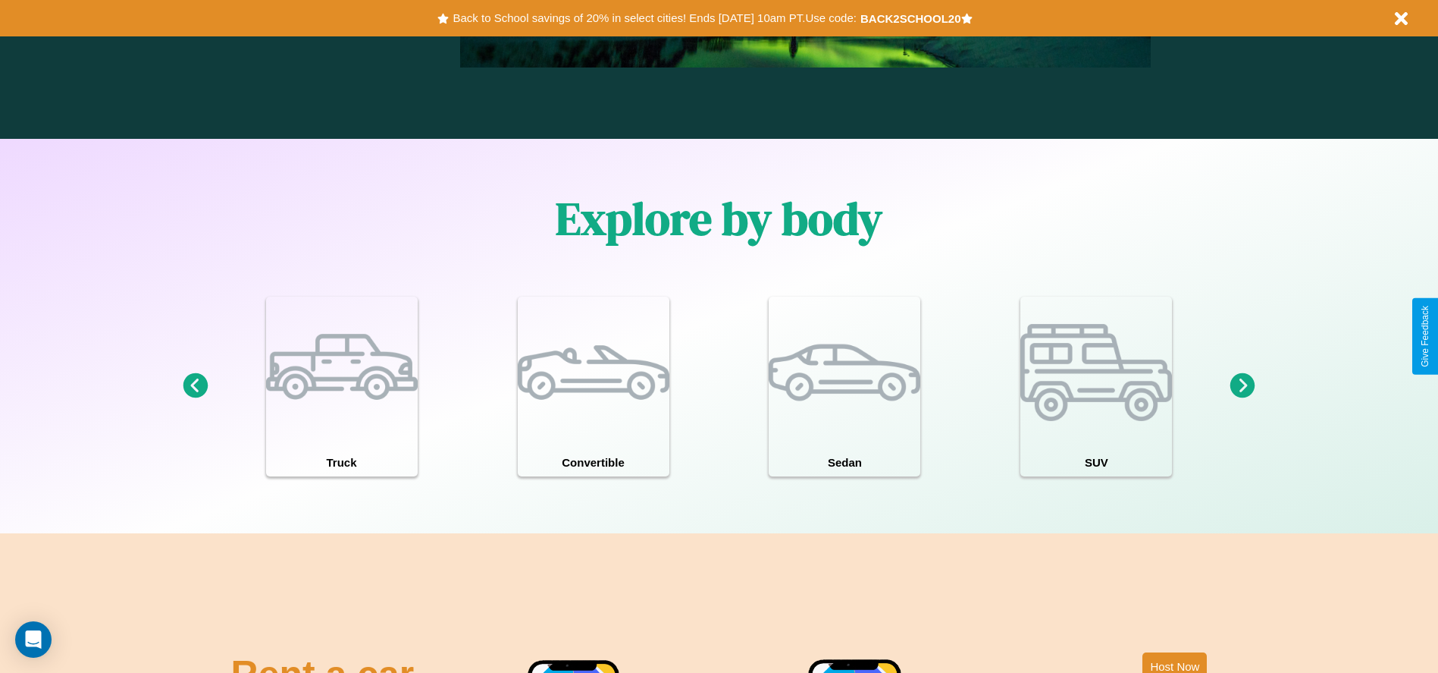  Describe the element at coordinates (911, 18) in the screenshot. I see `b: BACK2SCHOOL20` at that location.